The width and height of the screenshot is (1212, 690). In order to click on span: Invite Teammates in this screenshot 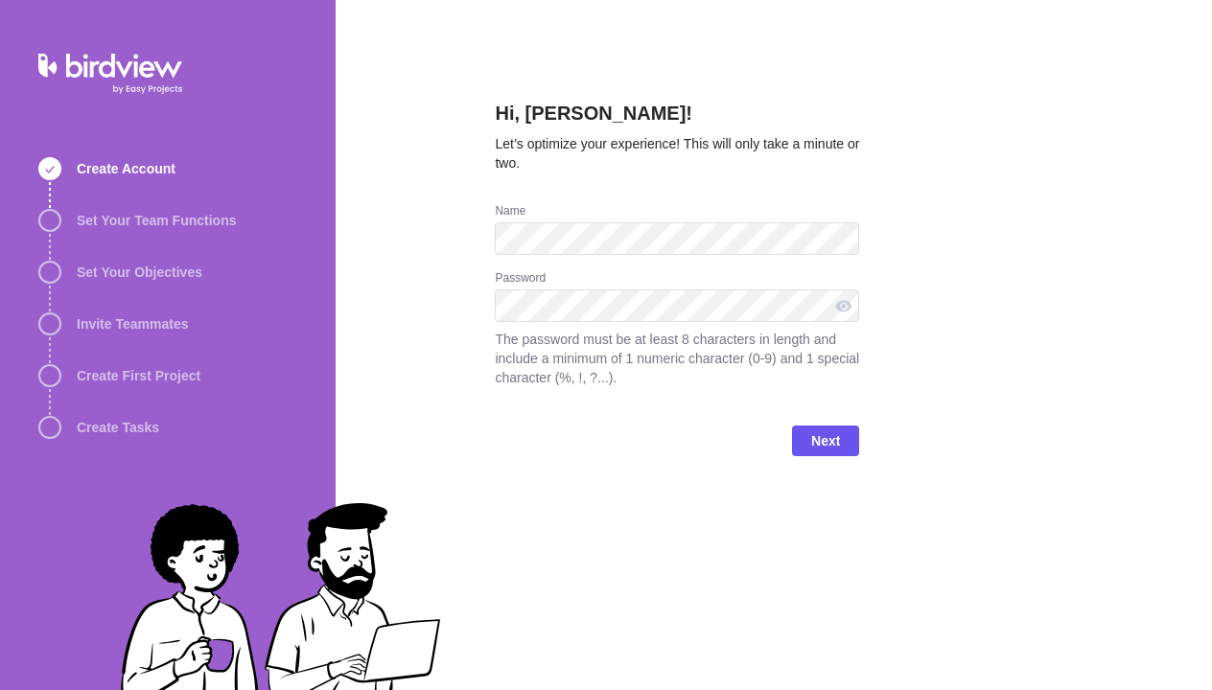, I will do `click(132, 324)`.